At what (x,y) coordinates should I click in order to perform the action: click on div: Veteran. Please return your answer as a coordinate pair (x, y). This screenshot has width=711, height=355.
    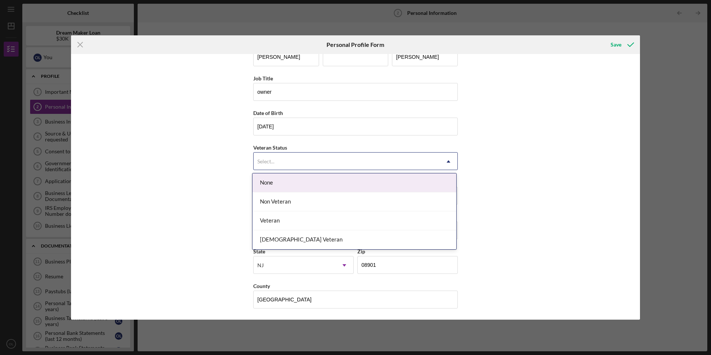
    Looking at the image, I should click on (354, 220).